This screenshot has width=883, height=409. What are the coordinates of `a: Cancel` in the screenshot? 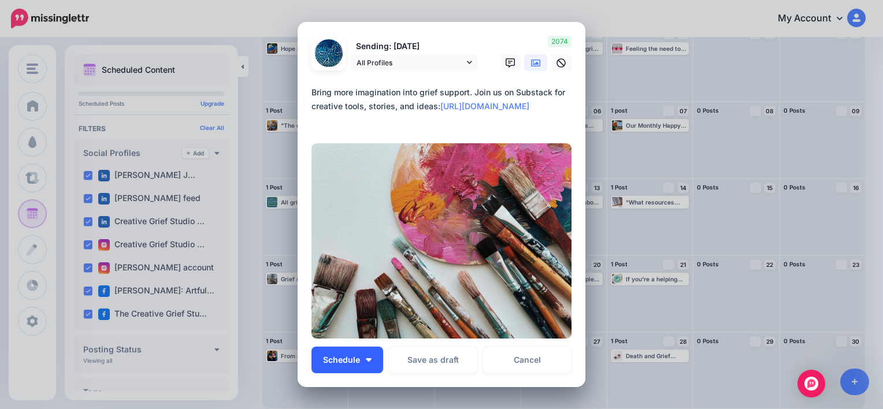 It's located at (527, 360).